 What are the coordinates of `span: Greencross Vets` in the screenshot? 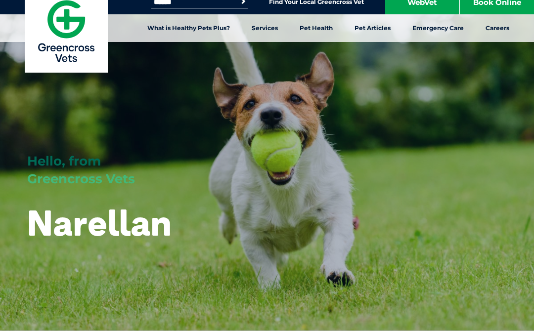 It's located at (81, 179).